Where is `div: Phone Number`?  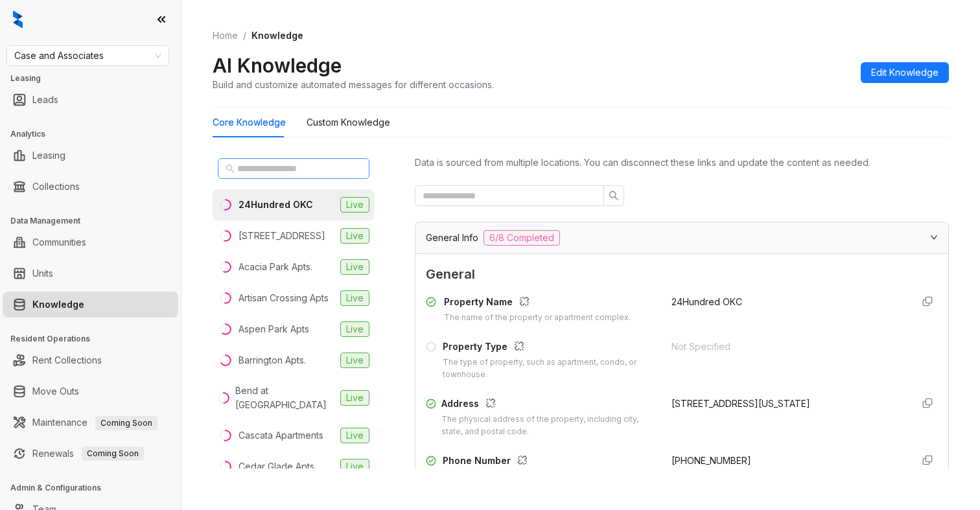
div: Phone Number is located at coordinates (549, 462).